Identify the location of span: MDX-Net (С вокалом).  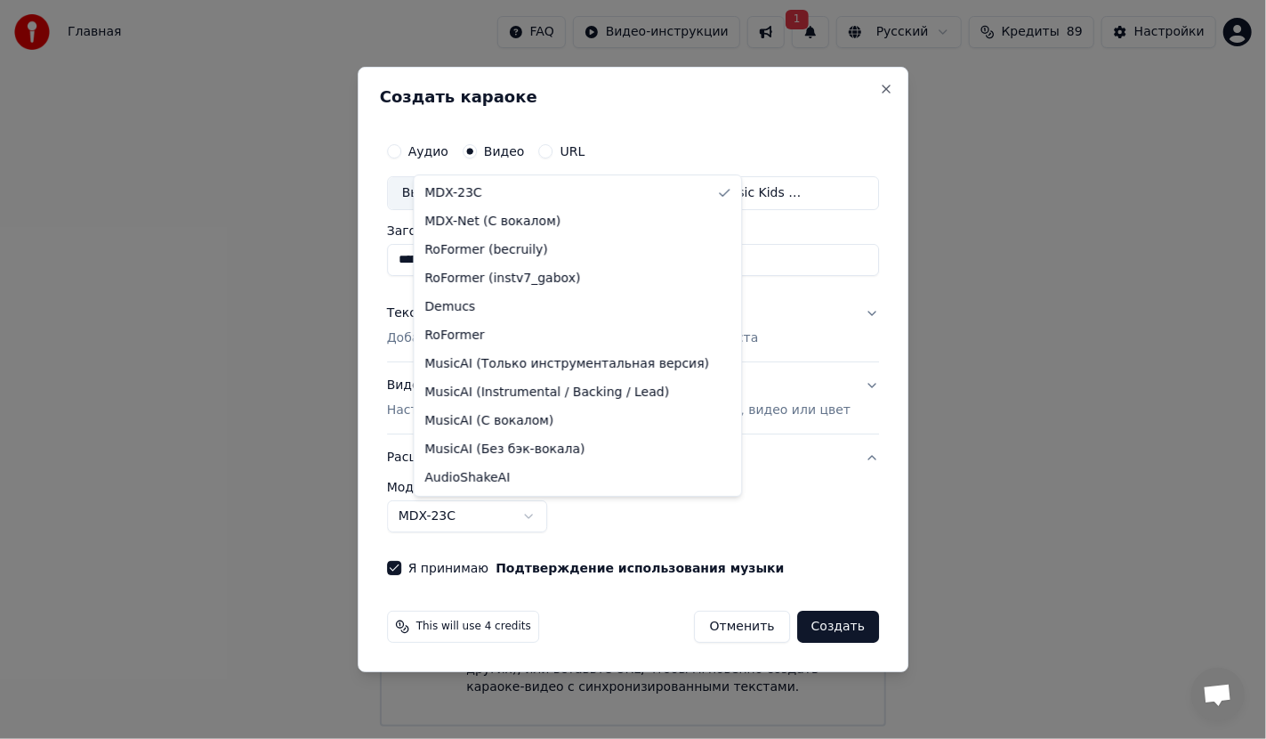
(492, 222).